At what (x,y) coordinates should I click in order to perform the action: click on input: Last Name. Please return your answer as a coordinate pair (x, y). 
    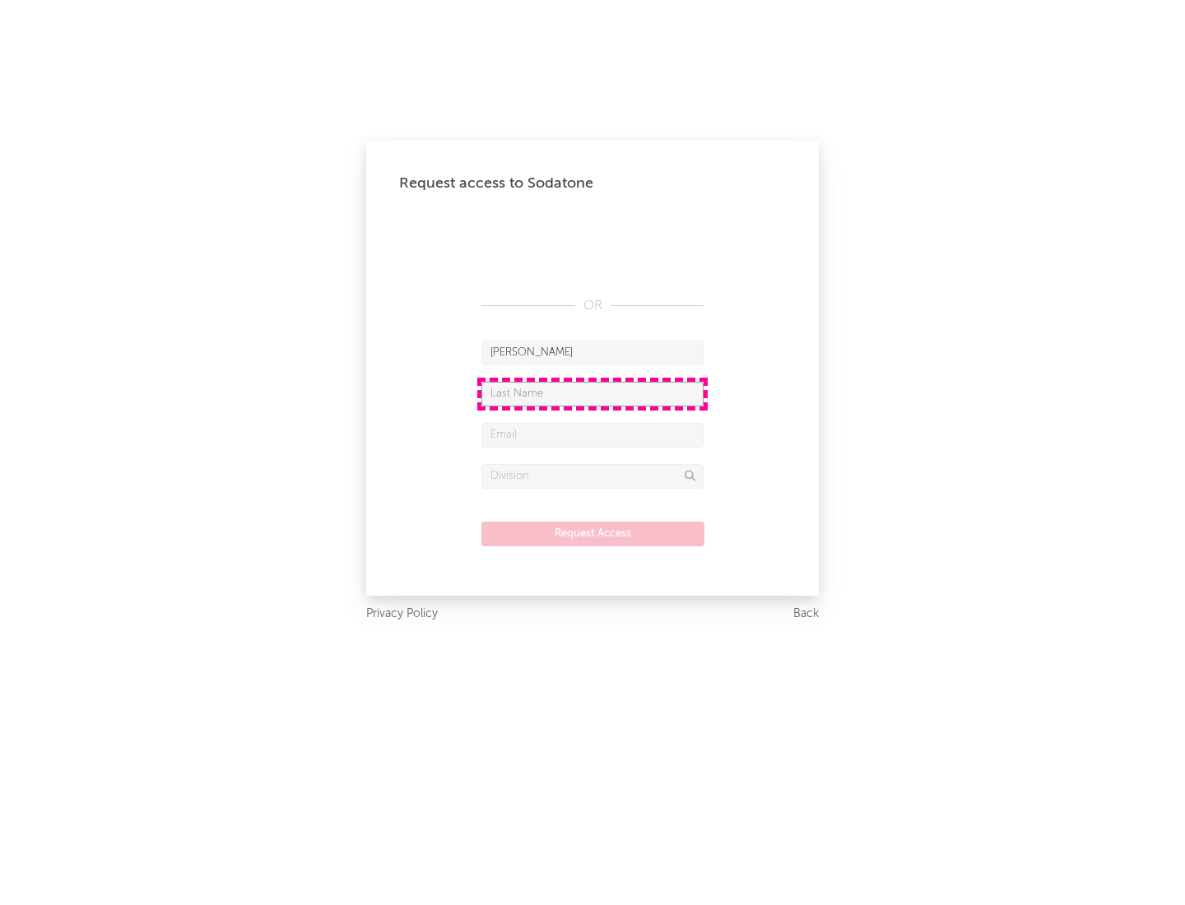
    Looking at the image, I should click on (592, 394).